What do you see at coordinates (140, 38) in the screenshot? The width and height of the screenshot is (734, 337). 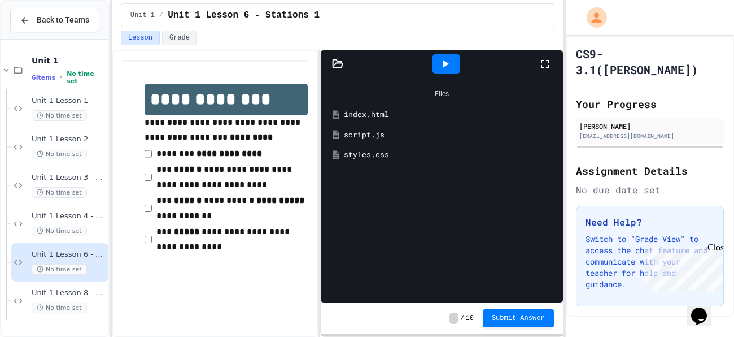 I see `button: Lesson` at bounding box center [140, 38].